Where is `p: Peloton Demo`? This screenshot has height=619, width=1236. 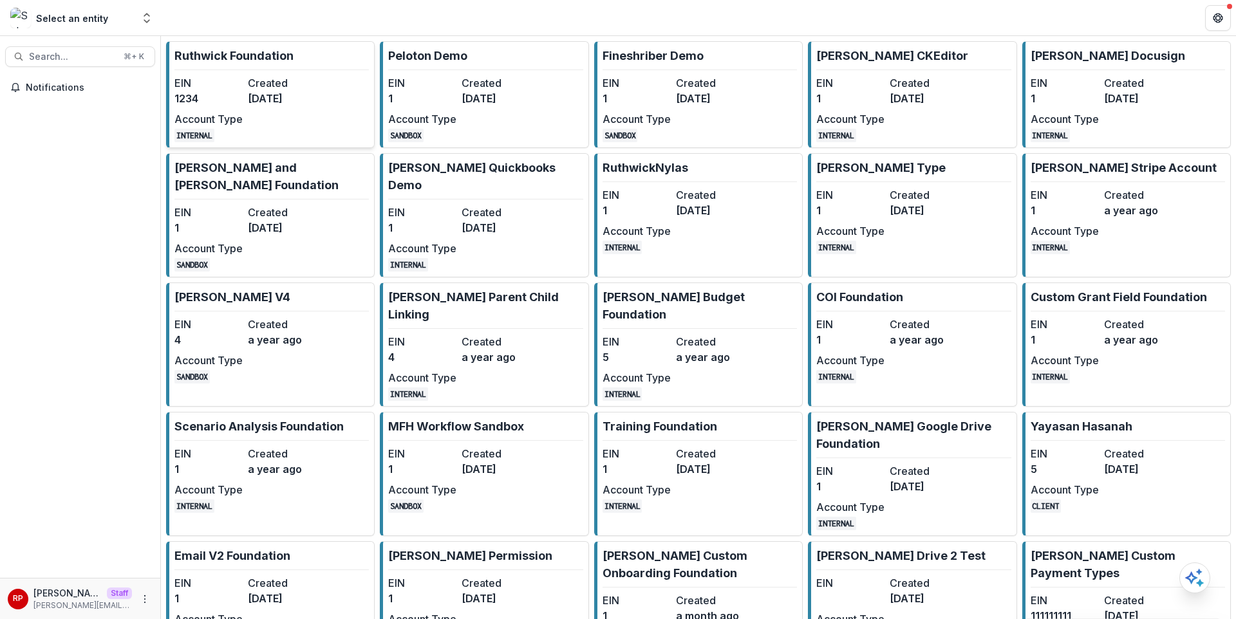 p: Peloton Demo is located at coordinates (428, 55).